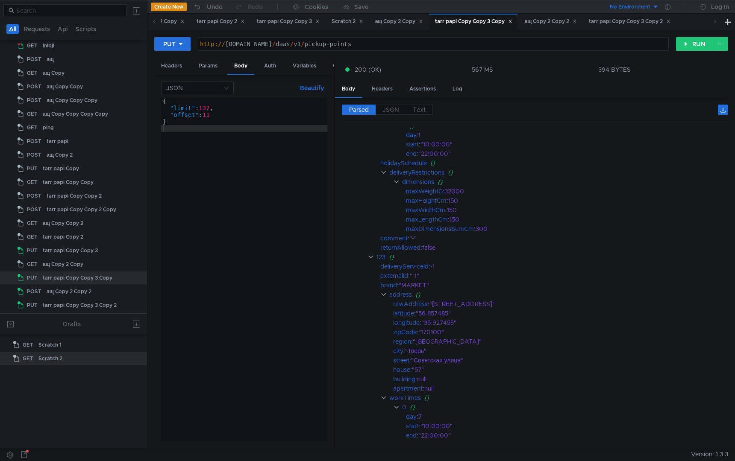 The width and height of the screenshot is (735, 461). Describe the element at coordinates (63, 223) in the screenshot. I see `div: ащ Copy Copy 2` at that location.